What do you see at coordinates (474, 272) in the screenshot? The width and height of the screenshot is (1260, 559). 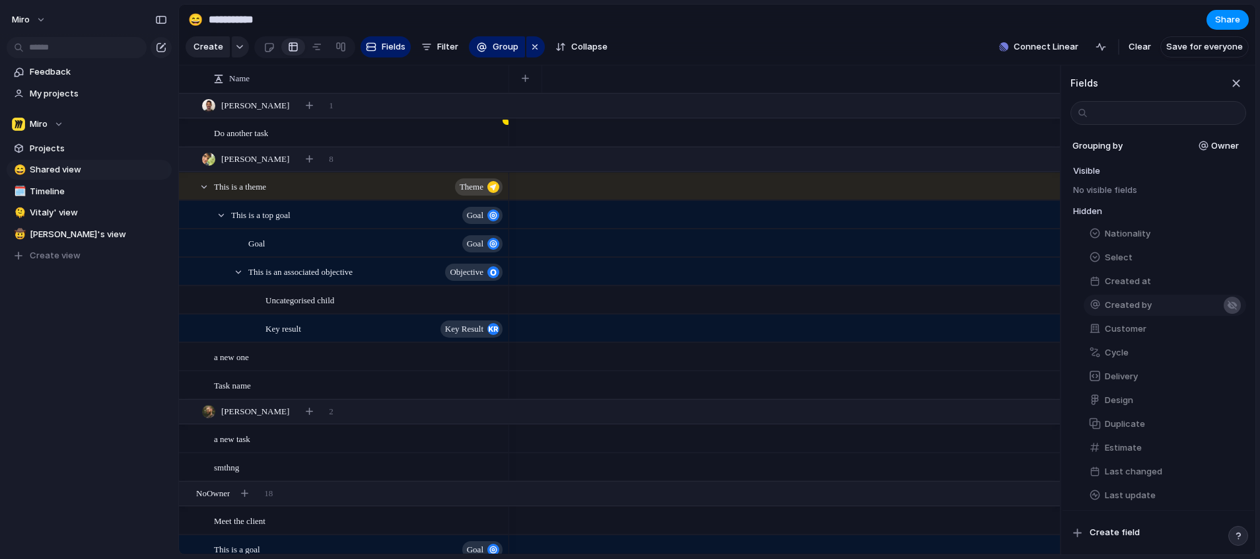 I see `button: objective` at bounding box center [474, 272].